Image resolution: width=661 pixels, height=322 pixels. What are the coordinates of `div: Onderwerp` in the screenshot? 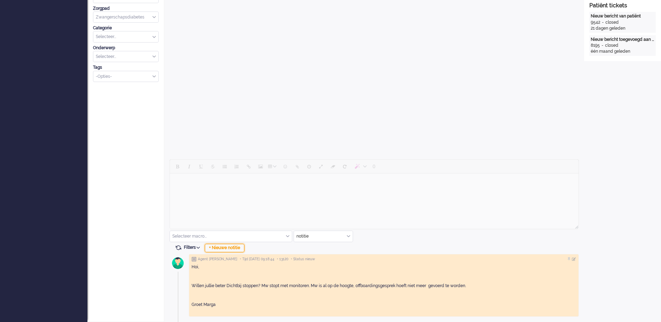 It's located at (126, 48).